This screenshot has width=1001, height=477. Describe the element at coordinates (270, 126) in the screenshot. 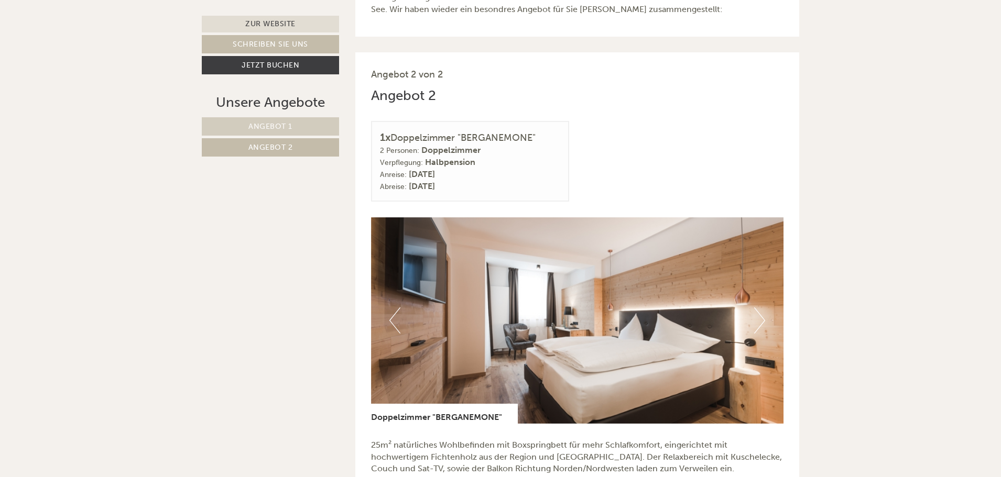

I see `span: Angebot 1` at that location.